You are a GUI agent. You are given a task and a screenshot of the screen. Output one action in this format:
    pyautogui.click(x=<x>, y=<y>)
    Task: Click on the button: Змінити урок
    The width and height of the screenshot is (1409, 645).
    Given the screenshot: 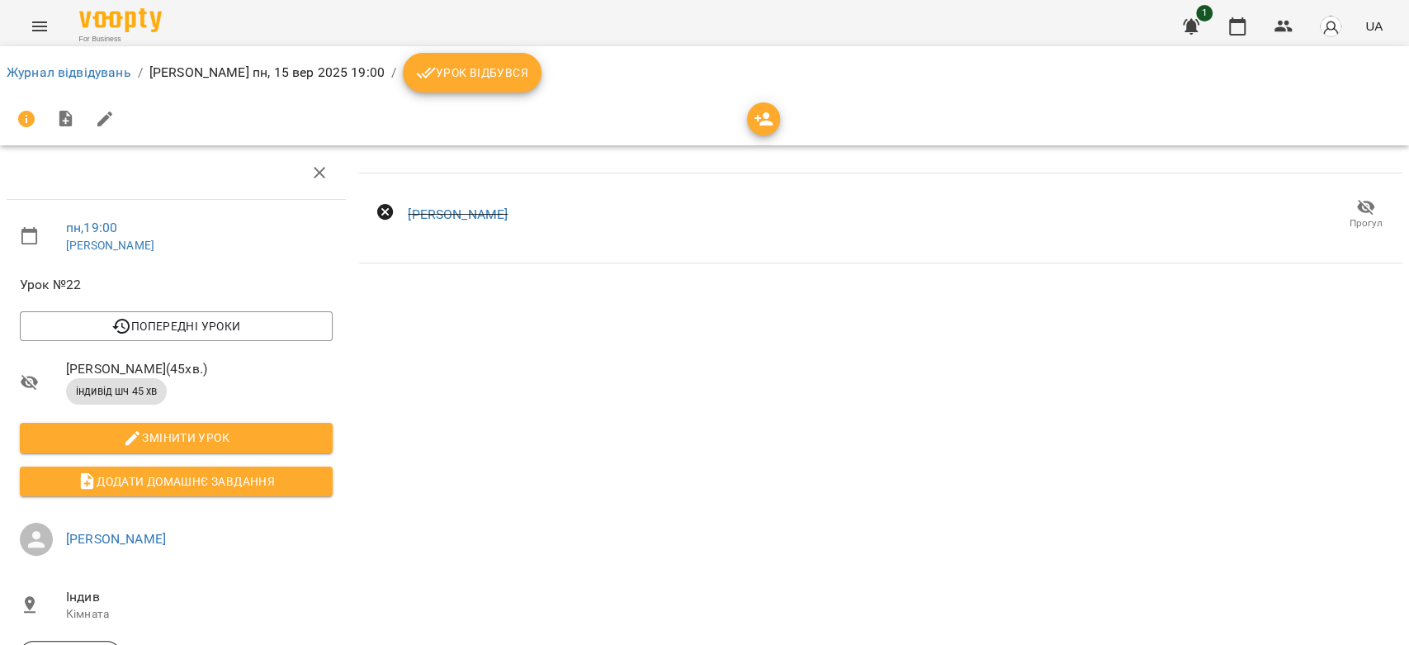 What is the action you would take?
    pyautogui.click(x=176, y=437)
    